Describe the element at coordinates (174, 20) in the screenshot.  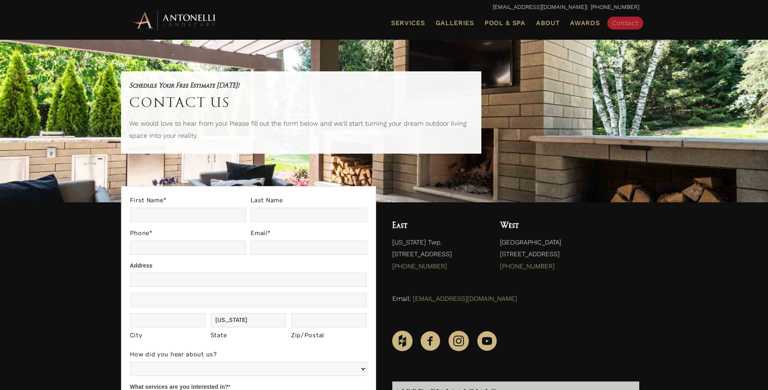
I see `img: Antonelli Horizontal Logo` at that location.